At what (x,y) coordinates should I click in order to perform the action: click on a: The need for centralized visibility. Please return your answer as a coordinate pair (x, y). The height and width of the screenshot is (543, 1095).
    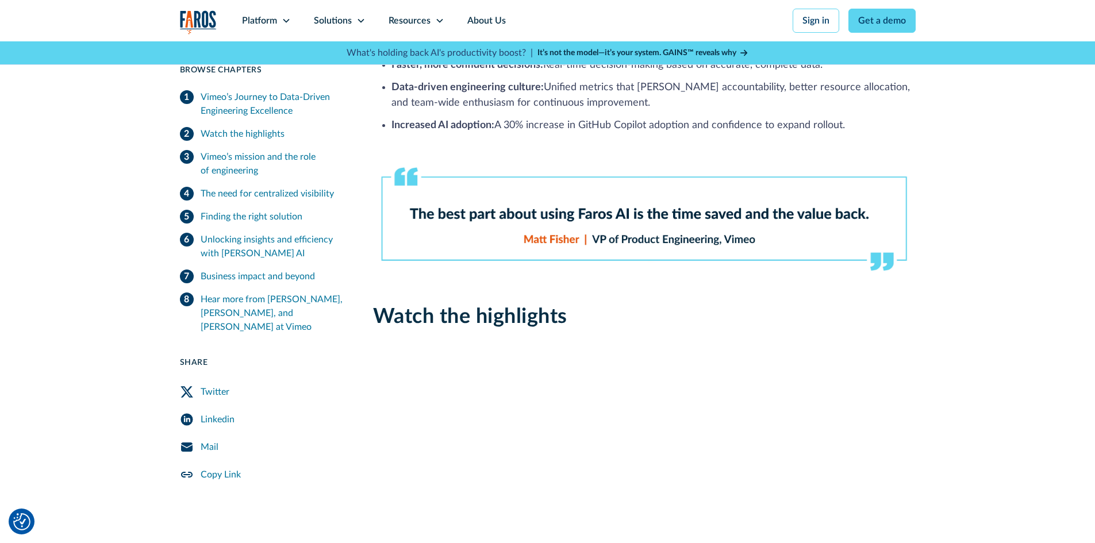
    Looking at the image, I should click on (263, 194).